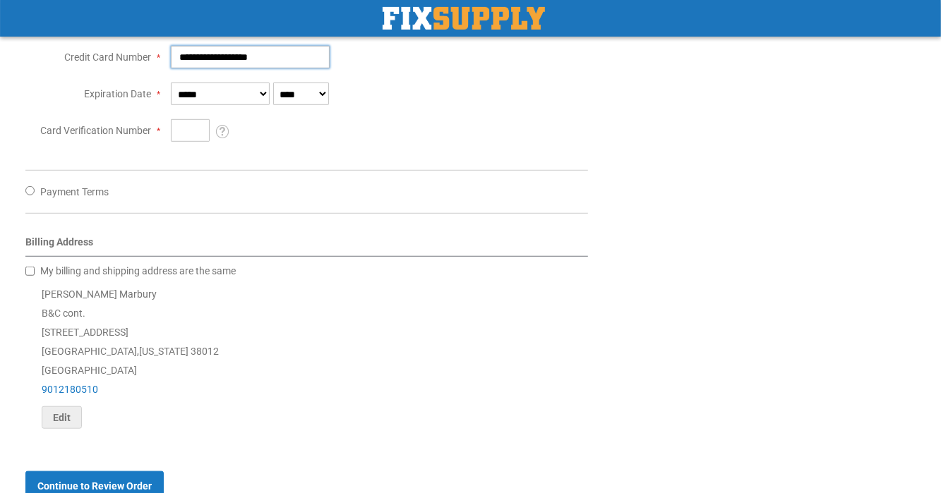  Describe the element at coordinates (138, 271) in the screenshot. I see `span: My billing and shipping address are the same` at that location.